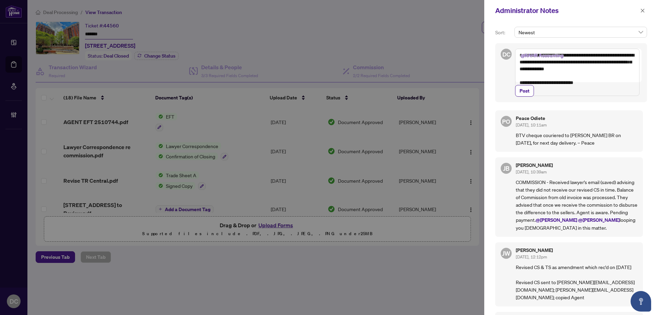 Image resolution: width=658 pixels, height=315 pixels. What do you see at coordinates (506, 121) in the screenshot?
I see `span: PO` at bounding box center [506, 121].